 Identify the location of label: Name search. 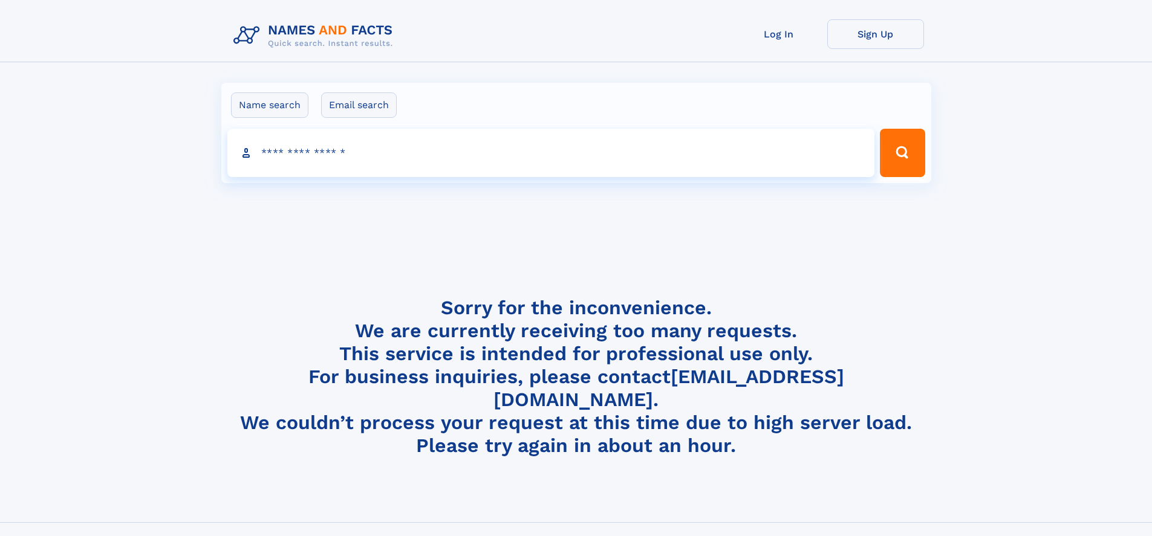
(270, 105).